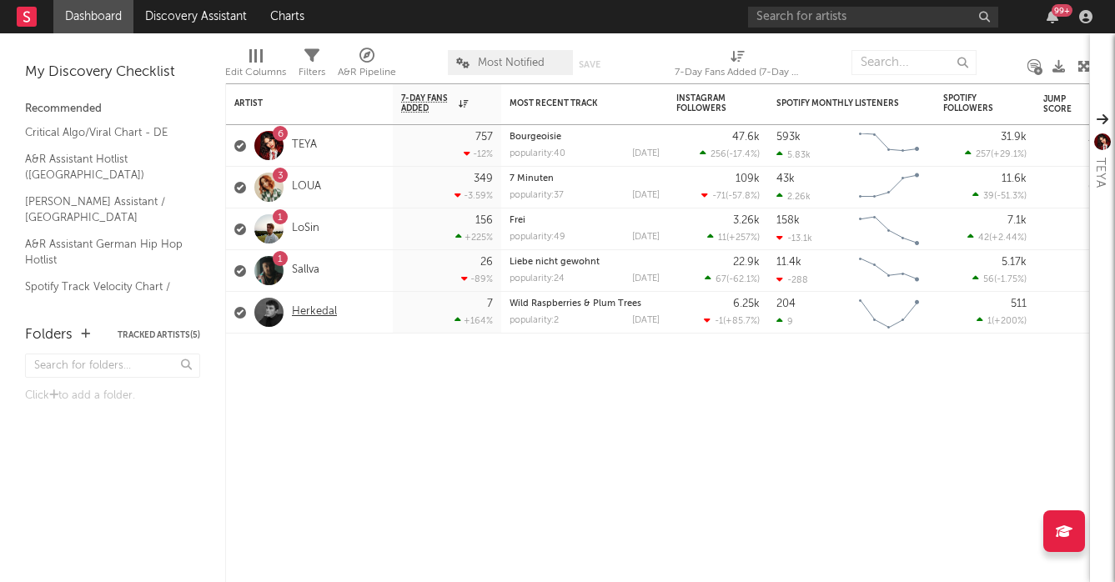 The image size is (1115, 582). Describe the element at coordinates (483, 179) in the screenshot. I see `div: 349` at that location.